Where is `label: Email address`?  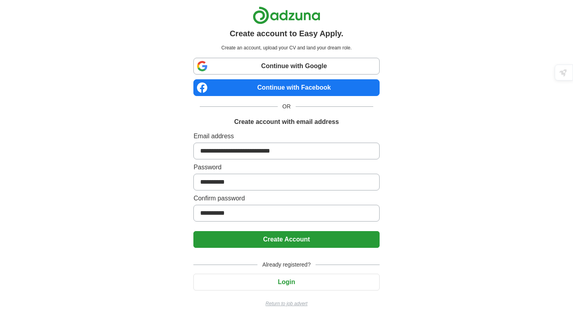
label: Email address is located at coordinates (286, 136).